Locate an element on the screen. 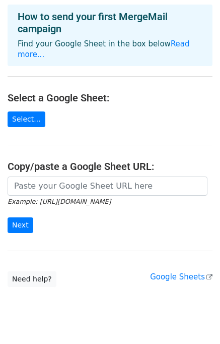 This screenshot has height=344, width=220. input: Paste your Google Sheet URL here is located at coordinates (107, 186).